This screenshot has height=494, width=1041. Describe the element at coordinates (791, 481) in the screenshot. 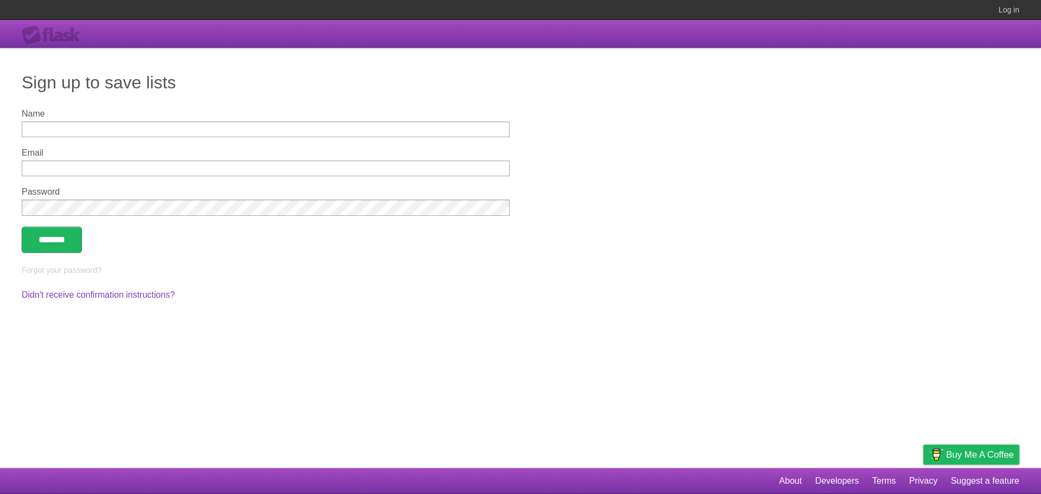

I see `a: About` at that location.